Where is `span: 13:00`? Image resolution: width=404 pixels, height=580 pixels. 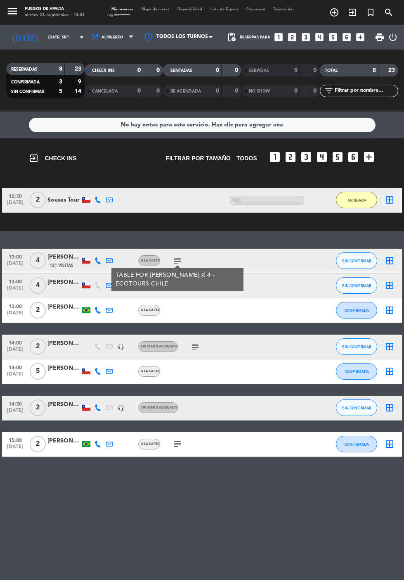 span: 13:00 is located at coordinates (15, 256).